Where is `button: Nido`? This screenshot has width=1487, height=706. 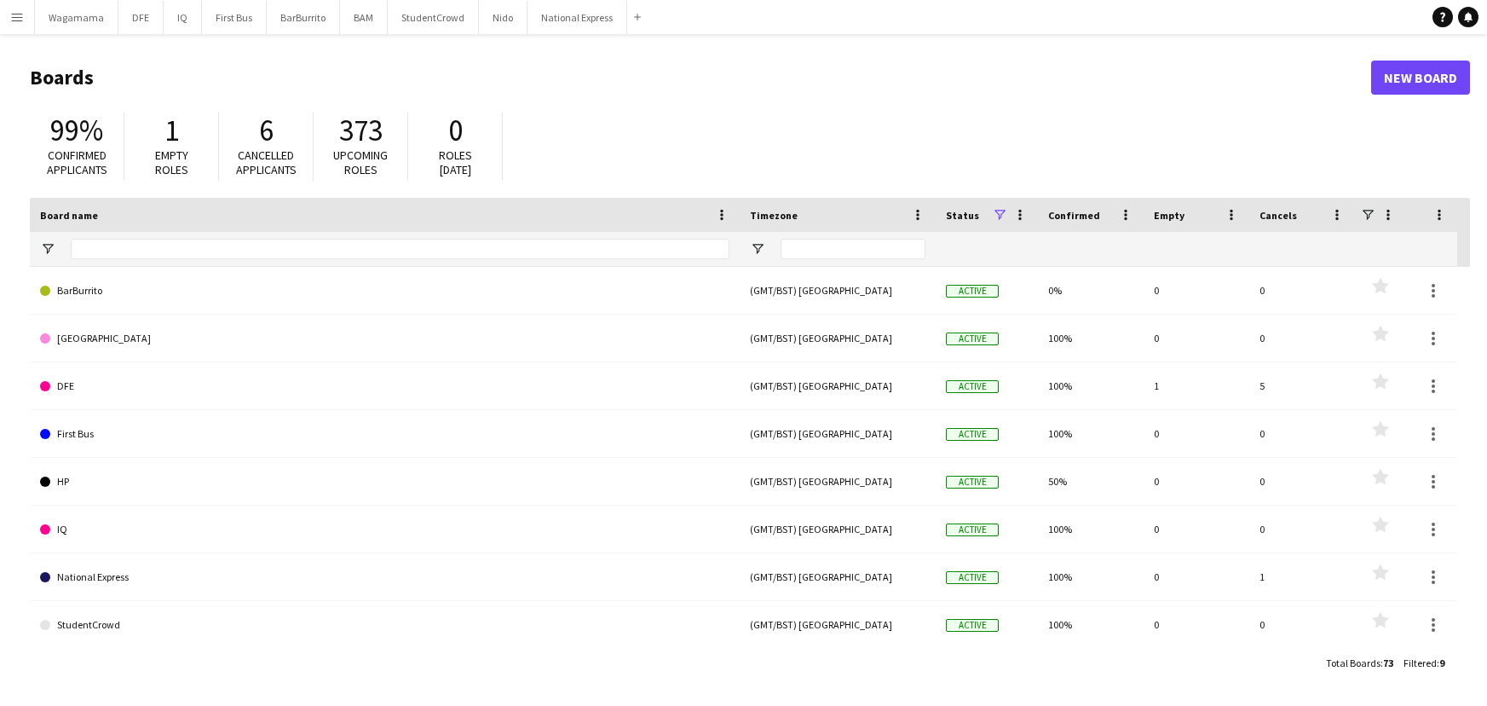 button: Nido is located at coordinates (503, 17).